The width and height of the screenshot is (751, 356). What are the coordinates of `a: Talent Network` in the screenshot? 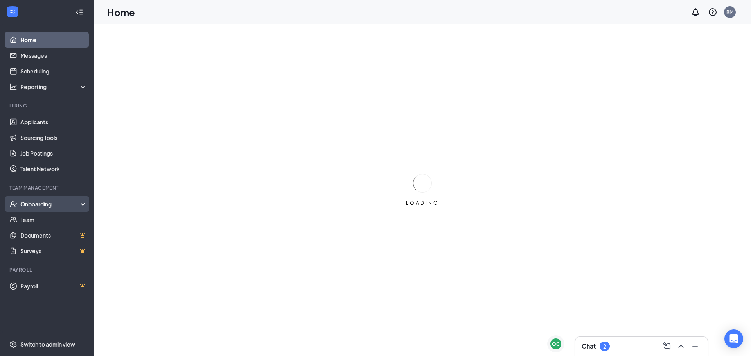 It's located at (54, 169).